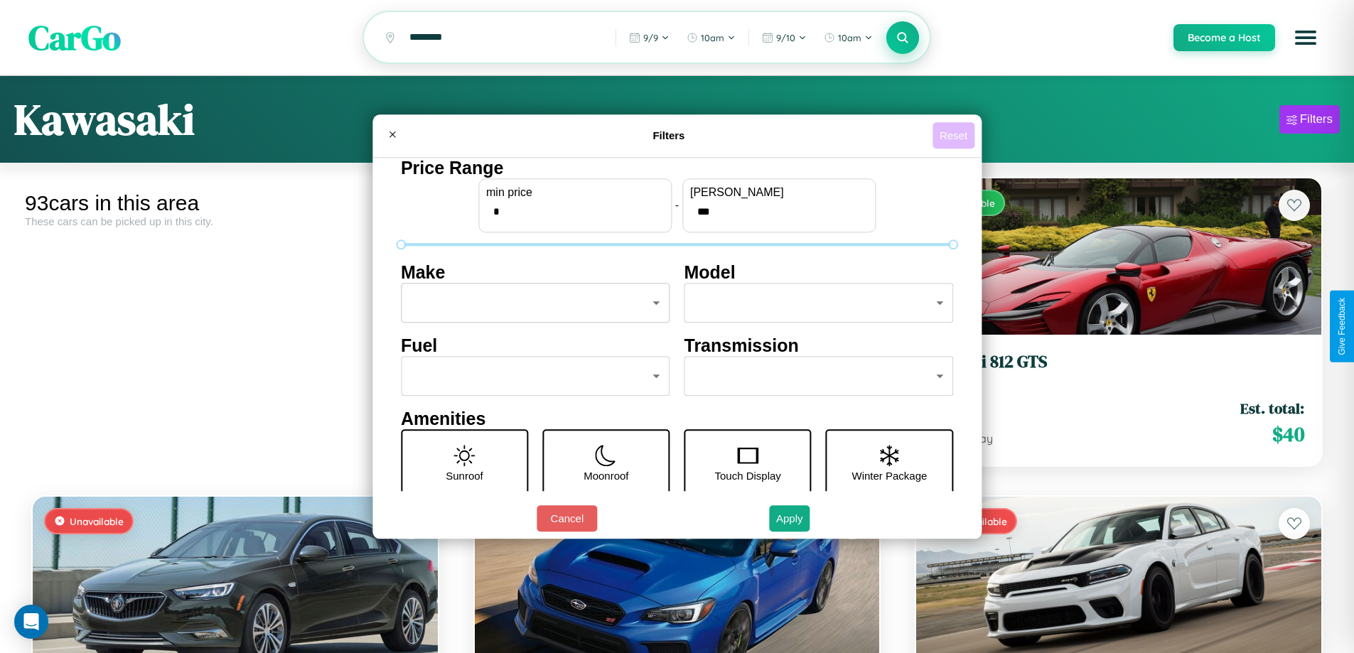 The width and height of the screenshot is (1354, 653). Describe the element at coordinates (535, 272) in the screenshot. I see `h4: Make` at that location.